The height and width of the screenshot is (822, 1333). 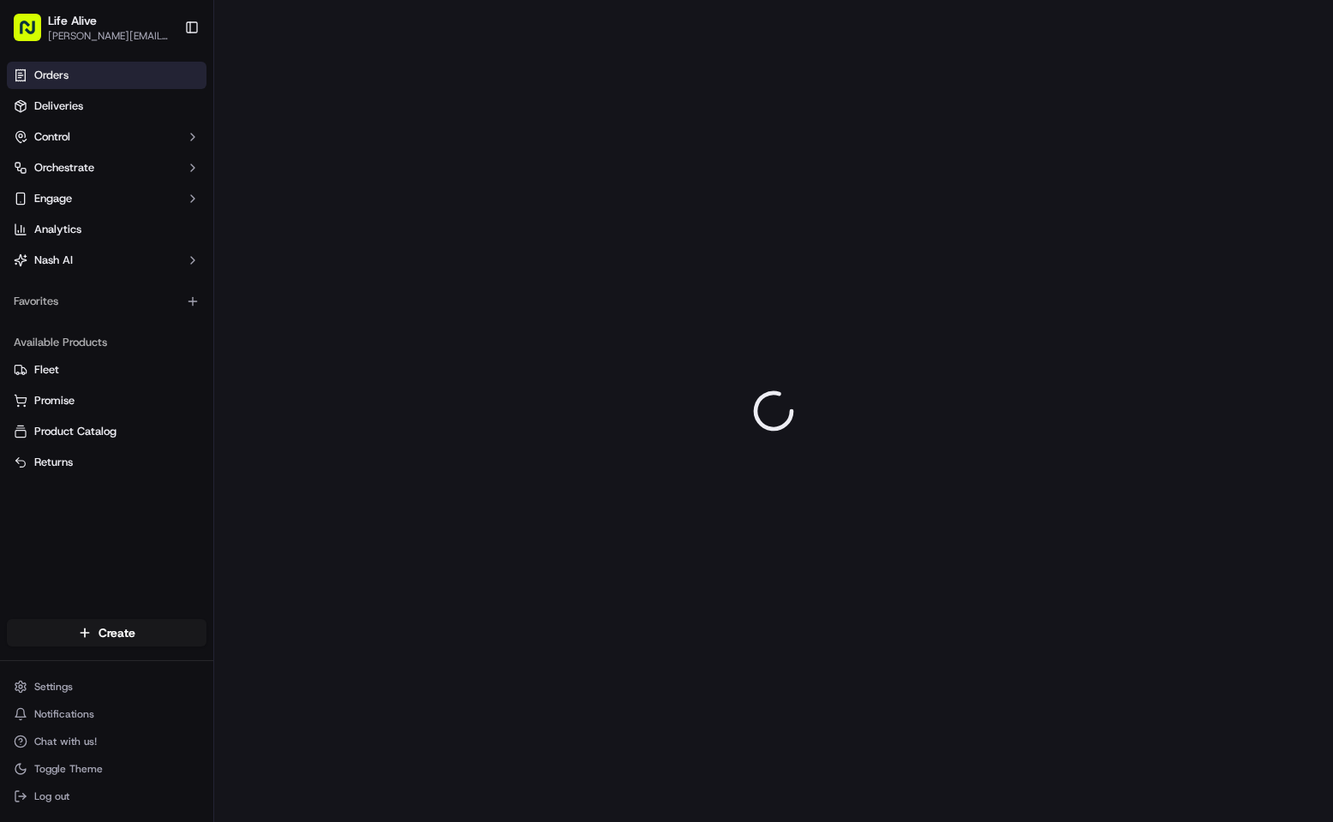 What do you see at coordinates (75, 432) in the screenshot?
I see `span: Product Catalog` at bounding box center [75, 432].